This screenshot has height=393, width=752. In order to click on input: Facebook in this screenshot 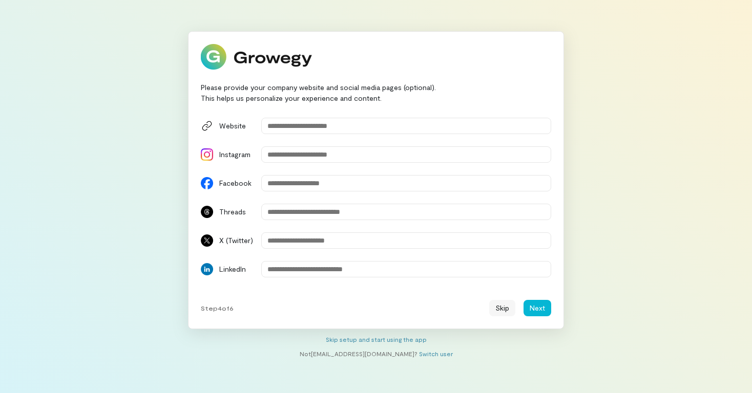, I will do `click(406, 183)`.